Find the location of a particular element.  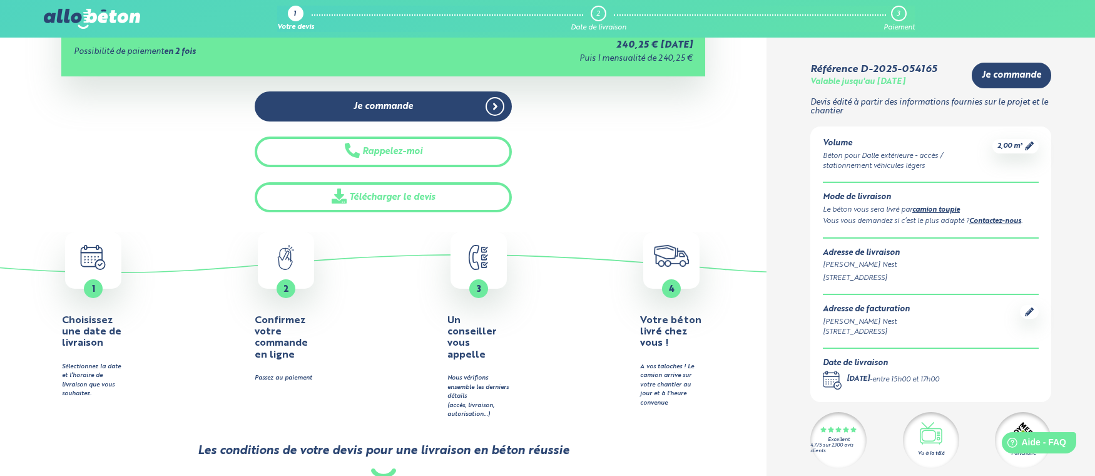

button: 3 Un conseiller vous appelle Nous vérifions ensemble les derniers détails(accès, livraison, autor... is located at coordinates (479, 325).